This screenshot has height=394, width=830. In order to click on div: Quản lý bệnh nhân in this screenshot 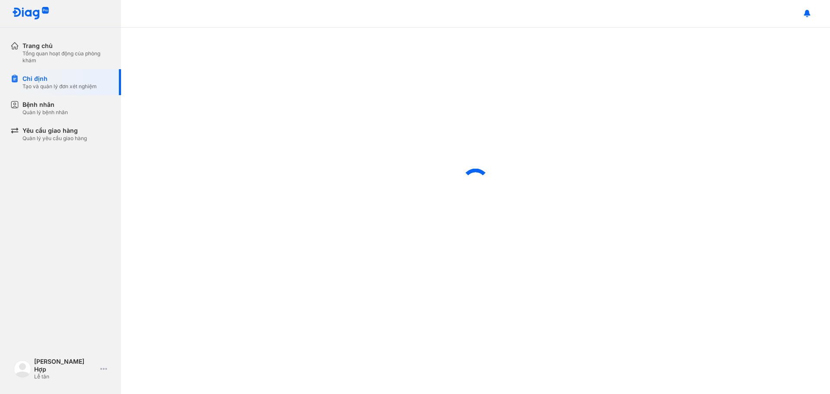, I will do `click(45, 112)`.